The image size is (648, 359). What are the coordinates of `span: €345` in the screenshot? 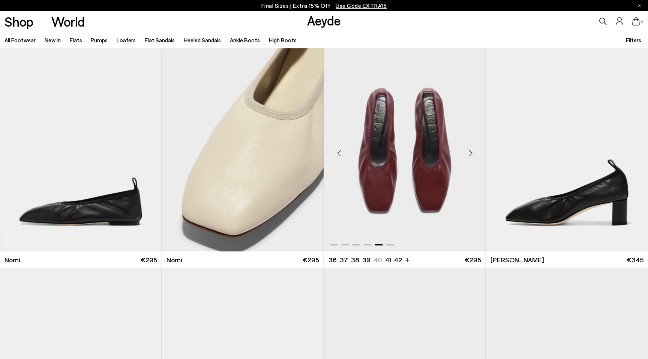 It's located at (635, 260).